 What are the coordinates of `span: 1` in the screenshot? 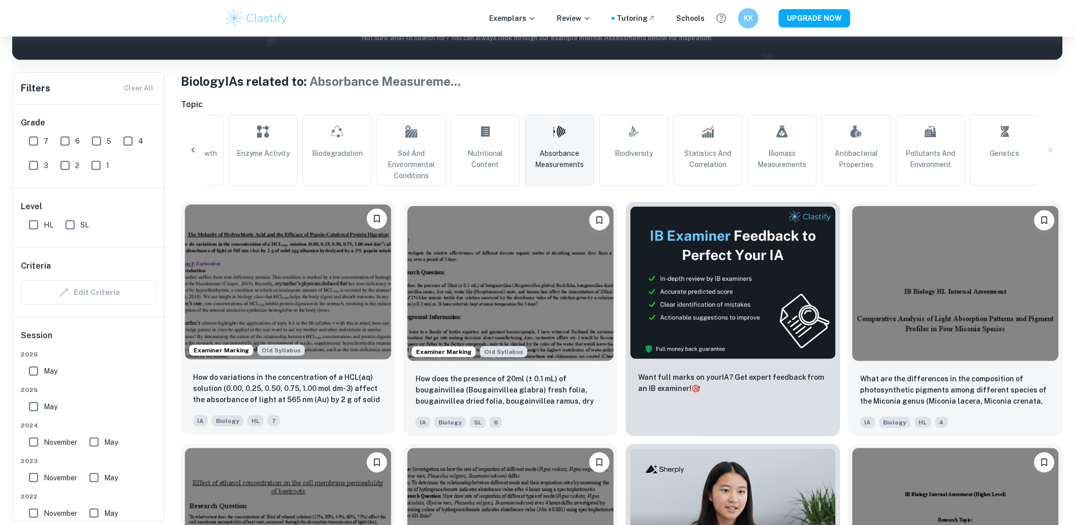 It's located at (108, 166).